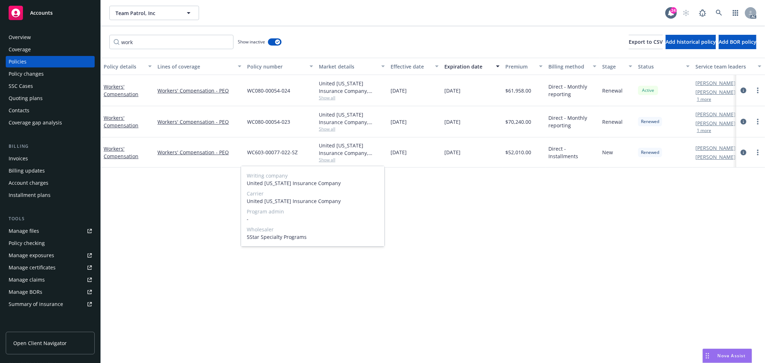  I want to click on button: Policy number, so click(280, 66).